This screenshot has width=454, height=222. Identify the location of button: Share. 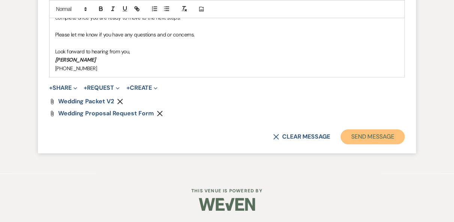
(63, 88).